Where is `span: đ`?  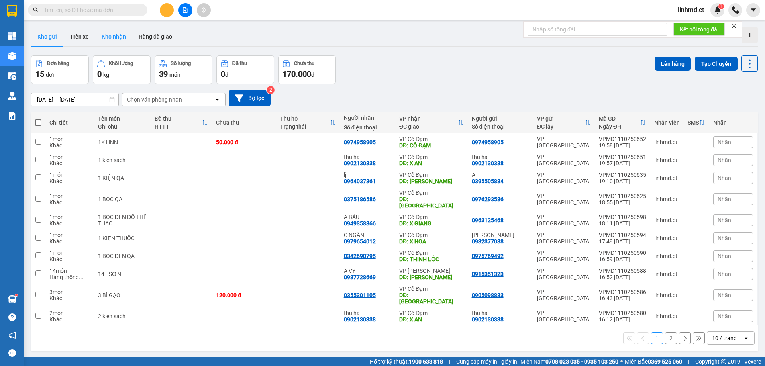 span: đ is located at coordinates (313, 75).